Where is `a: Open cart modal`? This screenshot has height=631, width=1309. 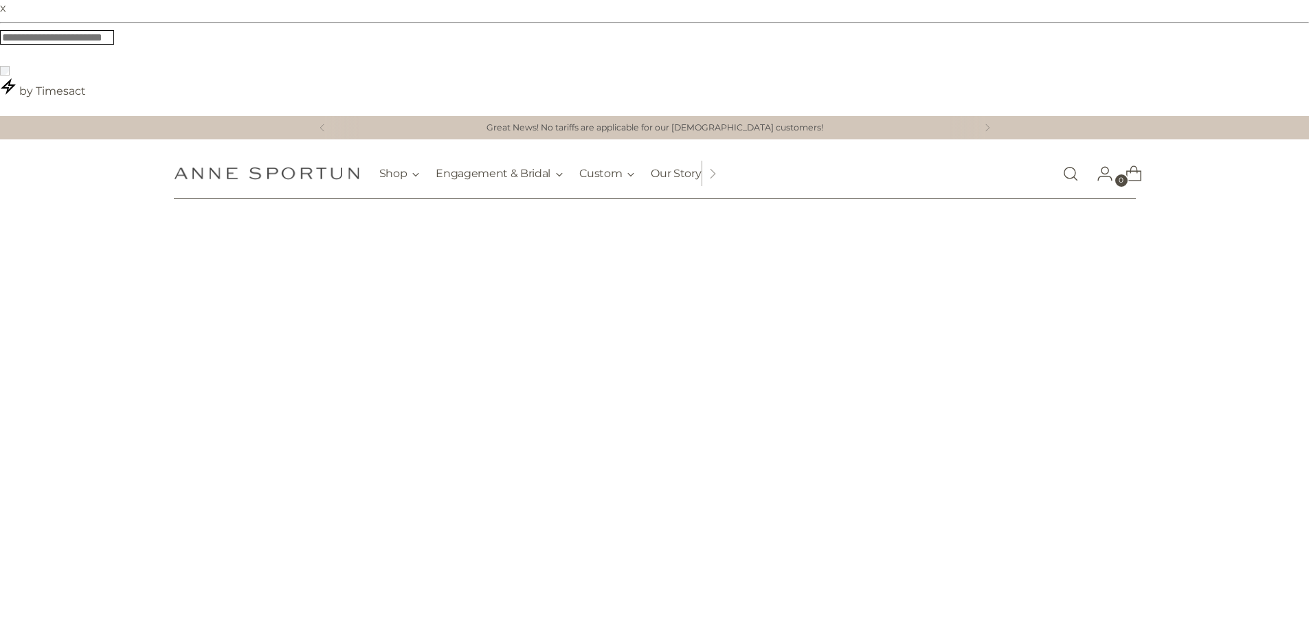 a: Open cart modal is located at coordinates (1128, 174).